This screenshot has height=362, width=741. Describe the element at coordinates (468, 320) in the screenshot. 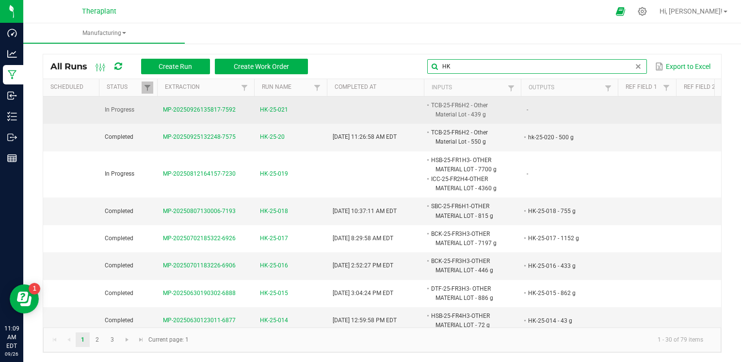

I see `li: HSB-25-FR4H3-OTHER MATERIAL LOT - 72 g` at that location.